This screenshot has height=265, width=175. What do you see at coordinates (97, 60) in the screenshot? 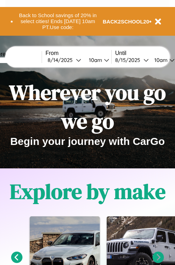
I see `button: 10am` at bounding box center [97, 60].